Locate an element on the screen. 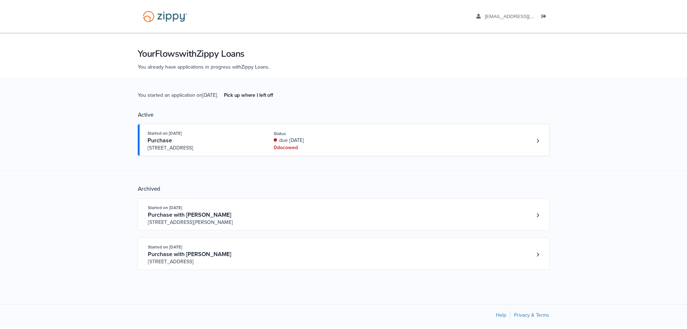 The image size is (687, 329). a: Open loan 4256548 is located at coordinates (344, 140).